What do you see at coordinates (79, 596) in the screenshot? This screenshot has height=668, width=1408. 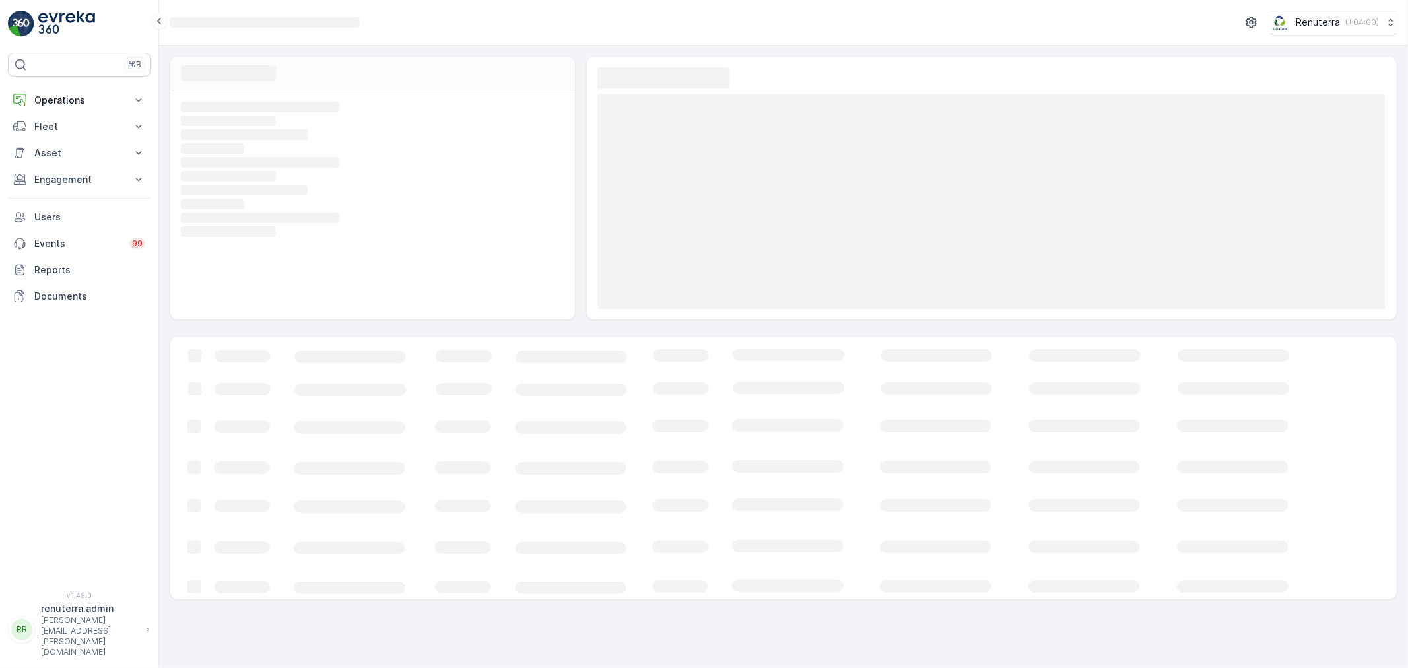 I see `span: v 1.49.0` at bounding box center [79, 596].